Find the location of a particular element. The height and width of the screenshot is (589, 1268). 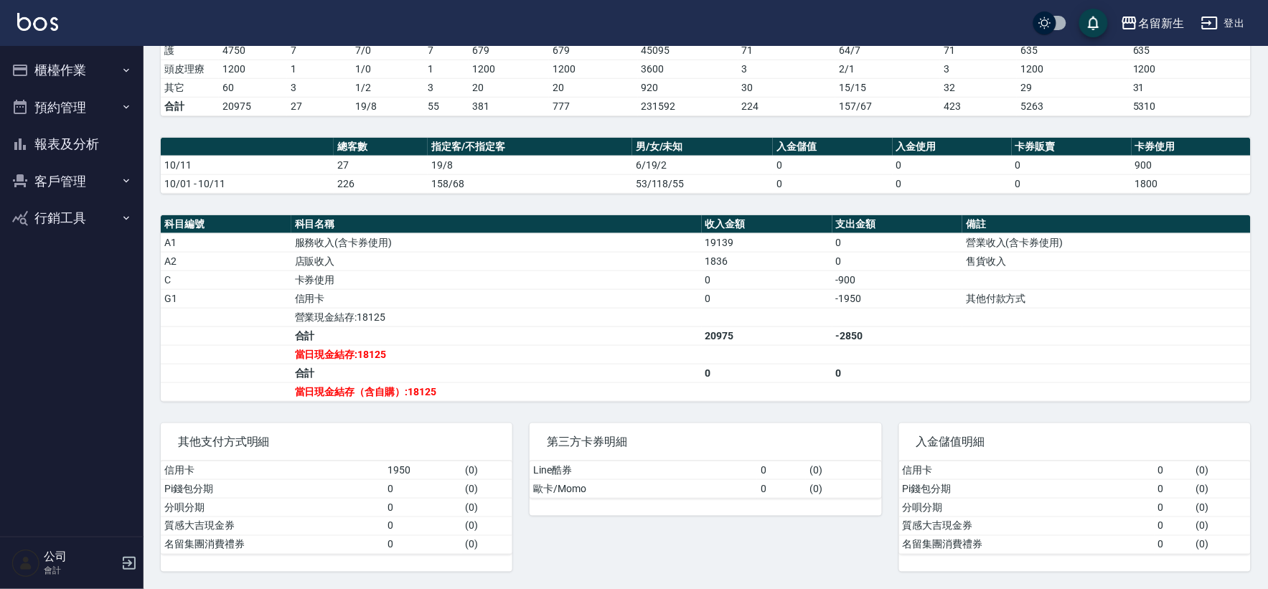

td: 60 is located at coordinates (253, 88).